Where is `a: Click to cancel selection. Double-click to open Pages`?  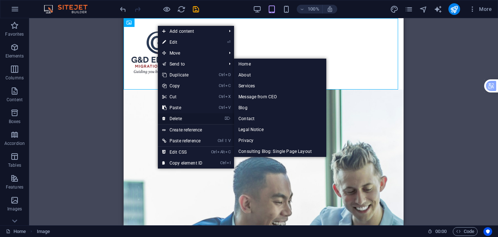 a: Click to cancel selection. Double-click to open Pages is located at coordinates (16, 232).